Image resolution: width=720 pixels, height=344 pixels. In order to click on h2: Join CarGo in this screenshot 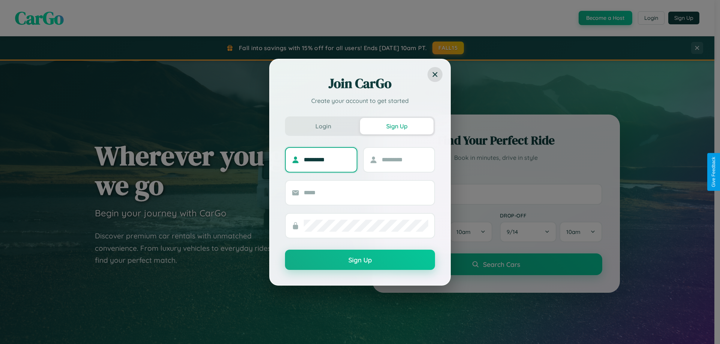, I will do `click(360, 84)`.